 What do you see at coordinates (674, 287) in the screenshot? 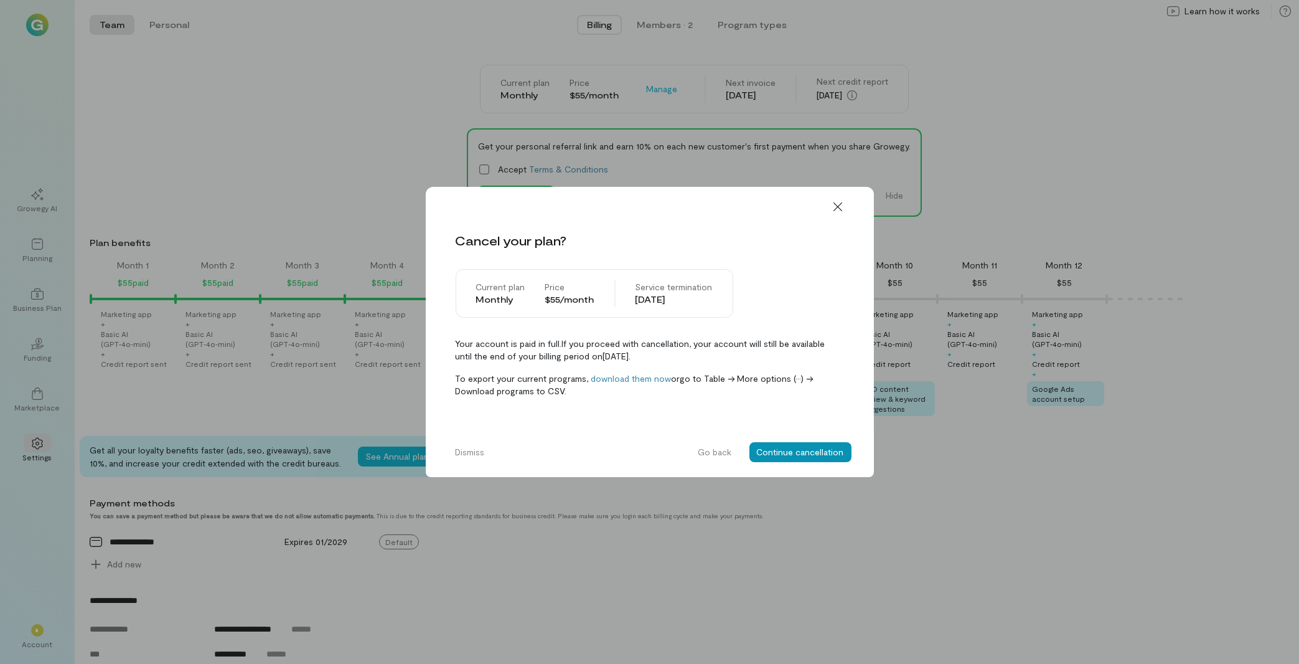
I see `div: Service termination` at bounding box center [674, 287].